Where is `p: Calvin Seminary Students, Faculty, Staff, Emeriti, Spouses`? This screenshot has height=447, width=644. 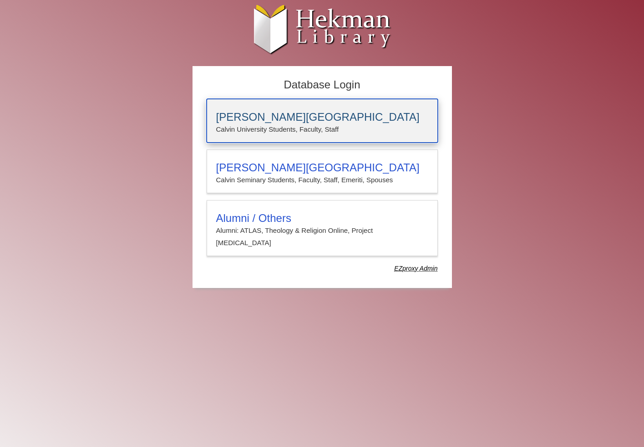
p: Calvin Seminary Students, Faculty, Staff, Emeriti, Spouses is located at coordinates (322, 180).